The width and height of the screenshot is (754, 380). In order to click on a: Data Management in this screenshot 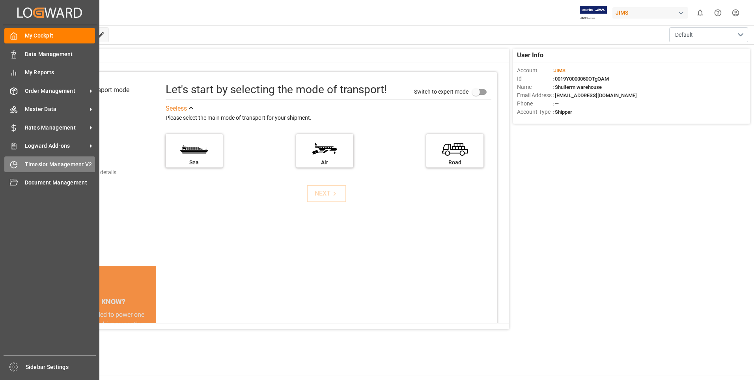, I will do `click(50, 54)`.